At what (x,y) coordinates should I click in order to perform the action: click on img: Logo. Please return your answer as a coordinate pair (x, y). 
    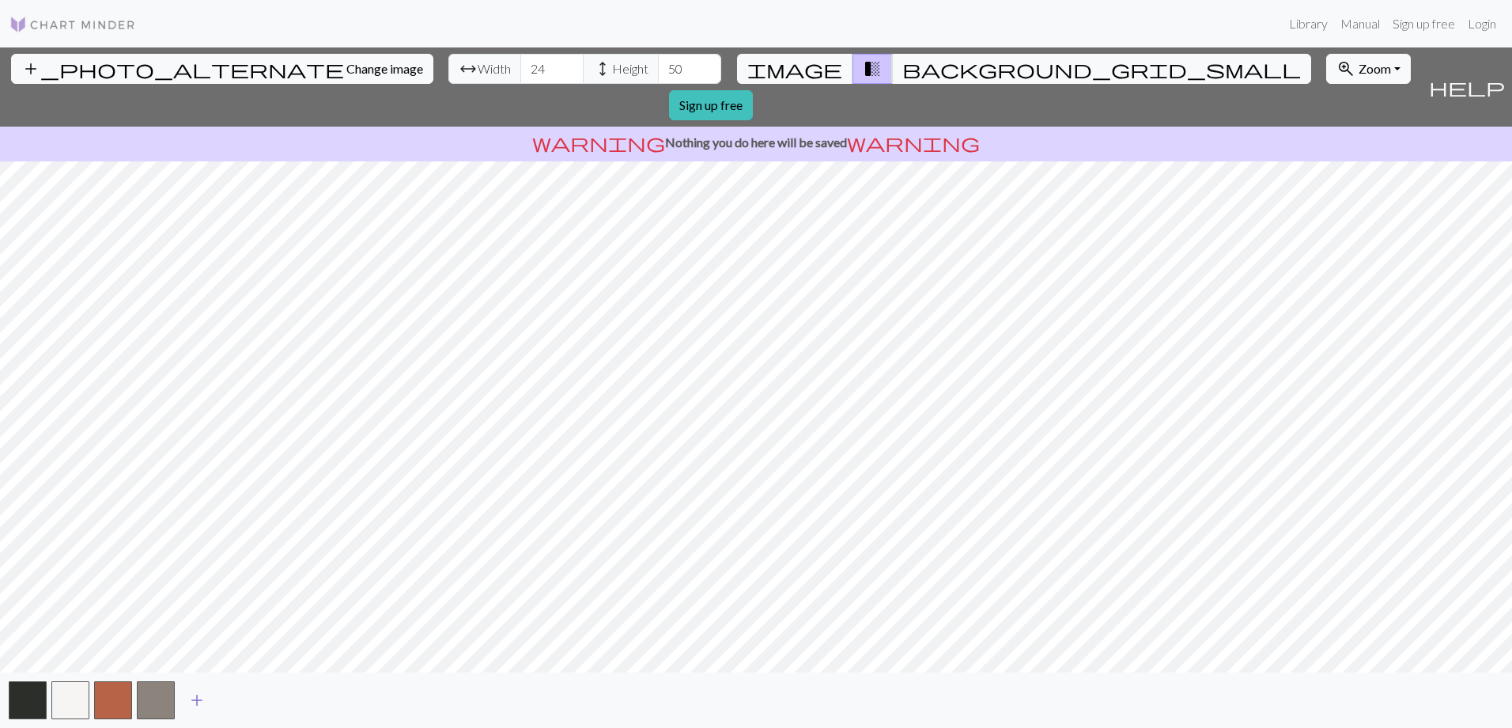
    Looking at the image, I should click on (73, 25).